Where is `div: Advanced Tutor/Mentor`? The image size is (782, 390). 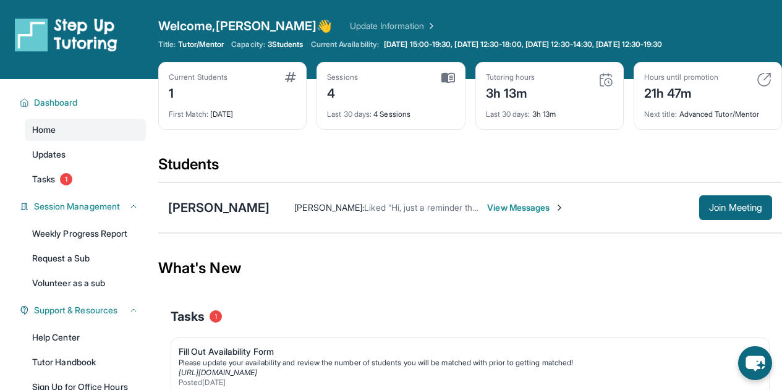
div: Advanced Tutor/Mentor is located at coordinates (708, 111).